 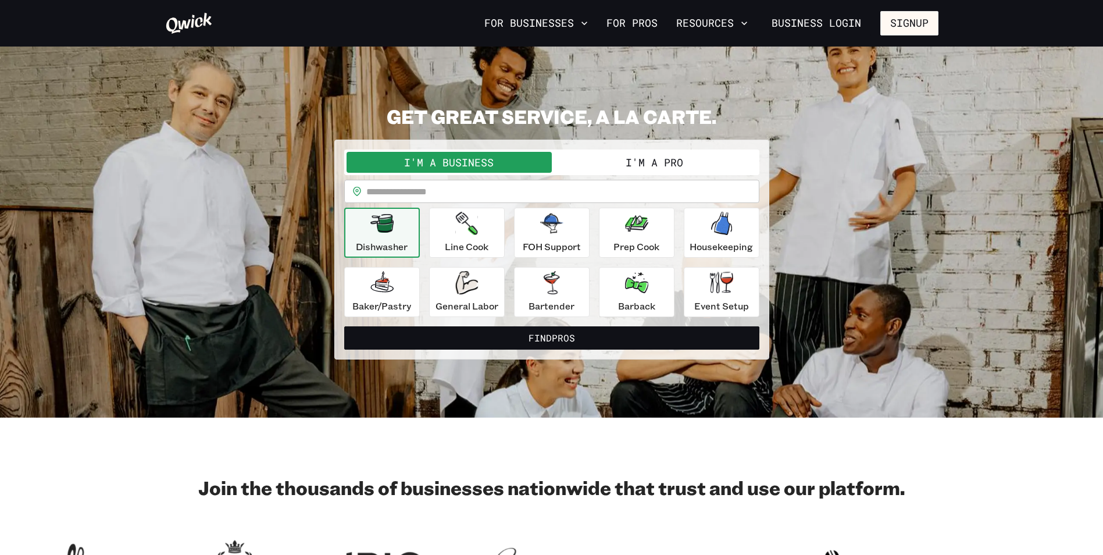 I want to click on button: Barback, so click(x=637, y=292).